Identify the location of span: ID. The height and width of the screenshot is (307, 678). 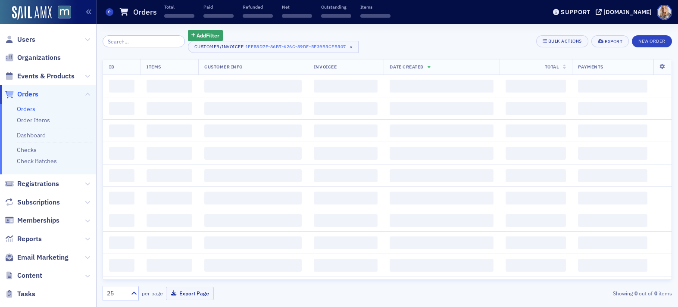
(112, 67).